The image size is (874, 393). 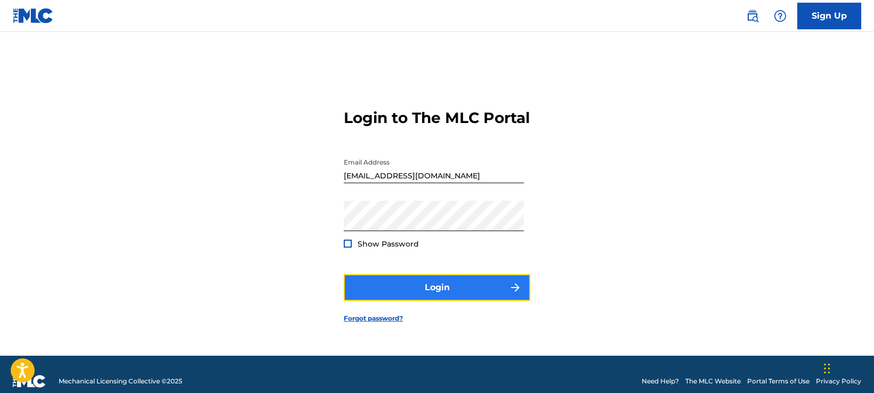 I want to click on img: logo, so click(x=29, y=381).